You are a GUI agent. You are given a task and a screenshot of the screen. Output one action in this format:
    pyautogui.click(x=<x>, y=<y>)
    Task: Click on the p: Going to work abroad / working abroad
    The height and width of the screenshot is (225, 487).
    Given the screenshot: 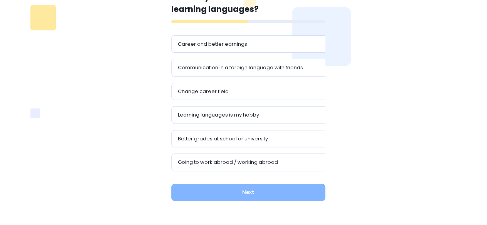 What is the action you would take?
    pyautogui.click(x=228, y=163)
    